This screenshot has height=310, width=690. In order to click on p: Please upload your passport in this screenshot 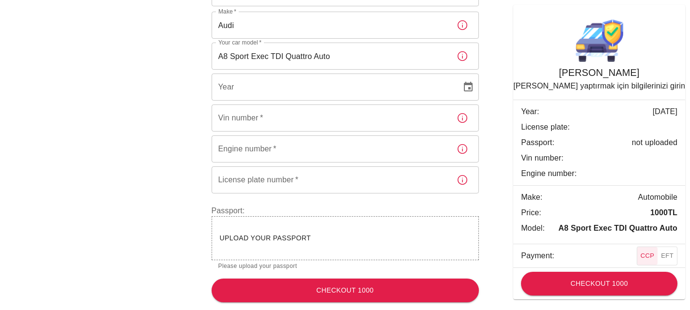, I will do `click(345, 267)`.